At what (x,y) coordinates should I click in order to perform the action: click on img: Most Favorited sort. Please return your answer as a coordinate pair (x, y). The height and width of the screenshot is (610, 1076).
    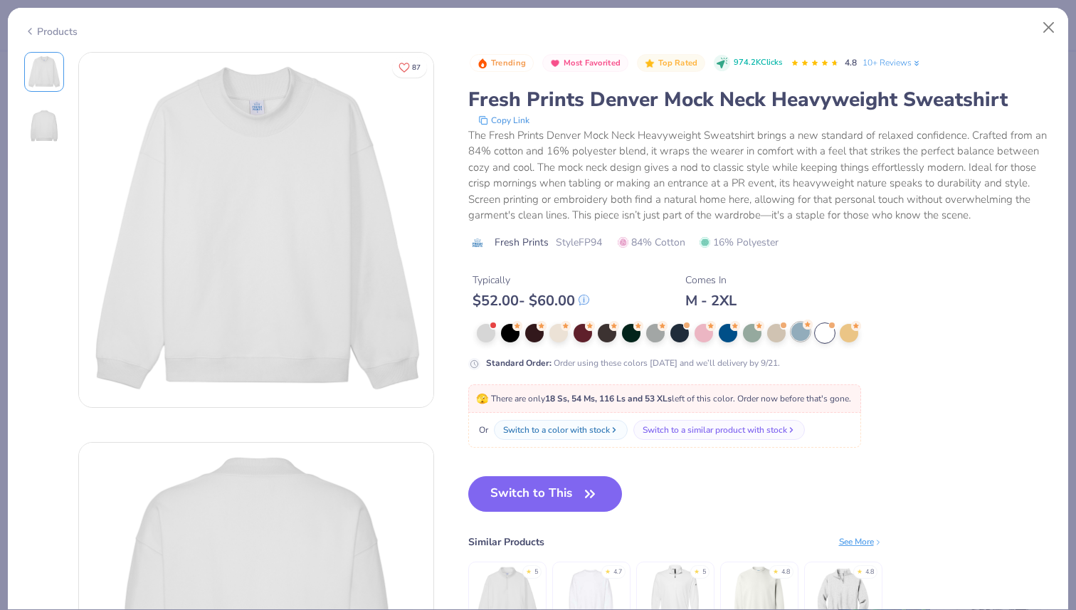
    Looking at the image, I should click on (555, 63).